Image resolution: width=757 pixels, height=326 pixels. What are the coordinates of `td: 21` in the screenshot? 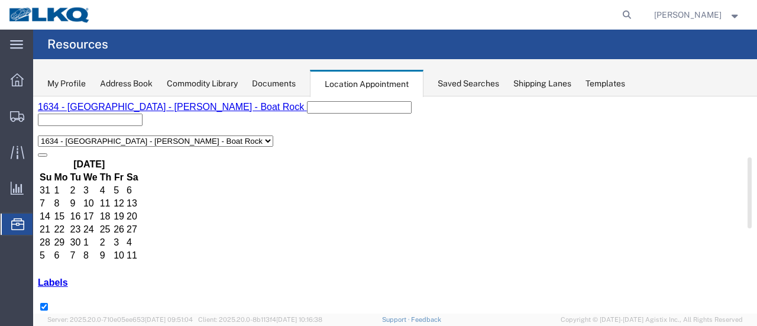 It's located at (12, 133).